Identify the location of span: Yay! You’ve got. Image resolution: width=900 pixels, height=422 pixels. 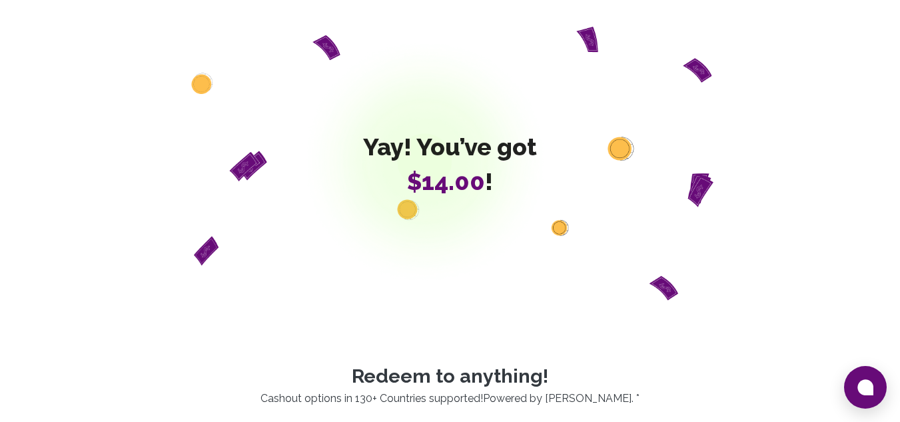
(450, 147).